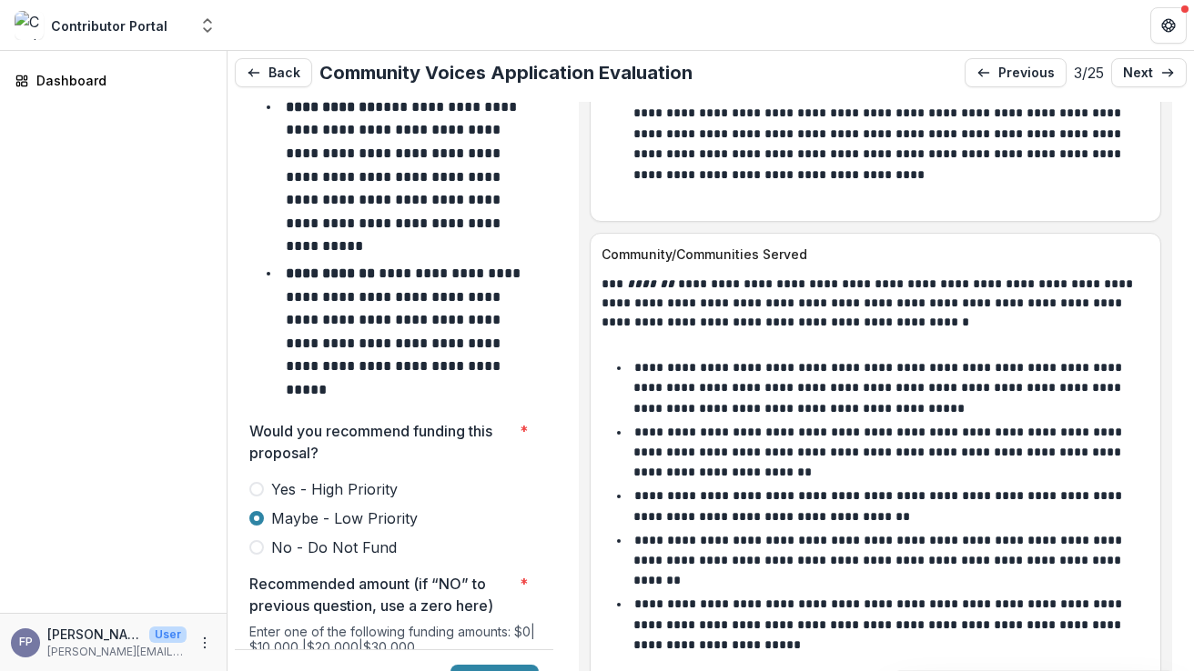 This screenshot has height=671, width=1194. I want to click on p: Recommended amount (if “NO” to previous question, use a zero here), so click(380, 595).